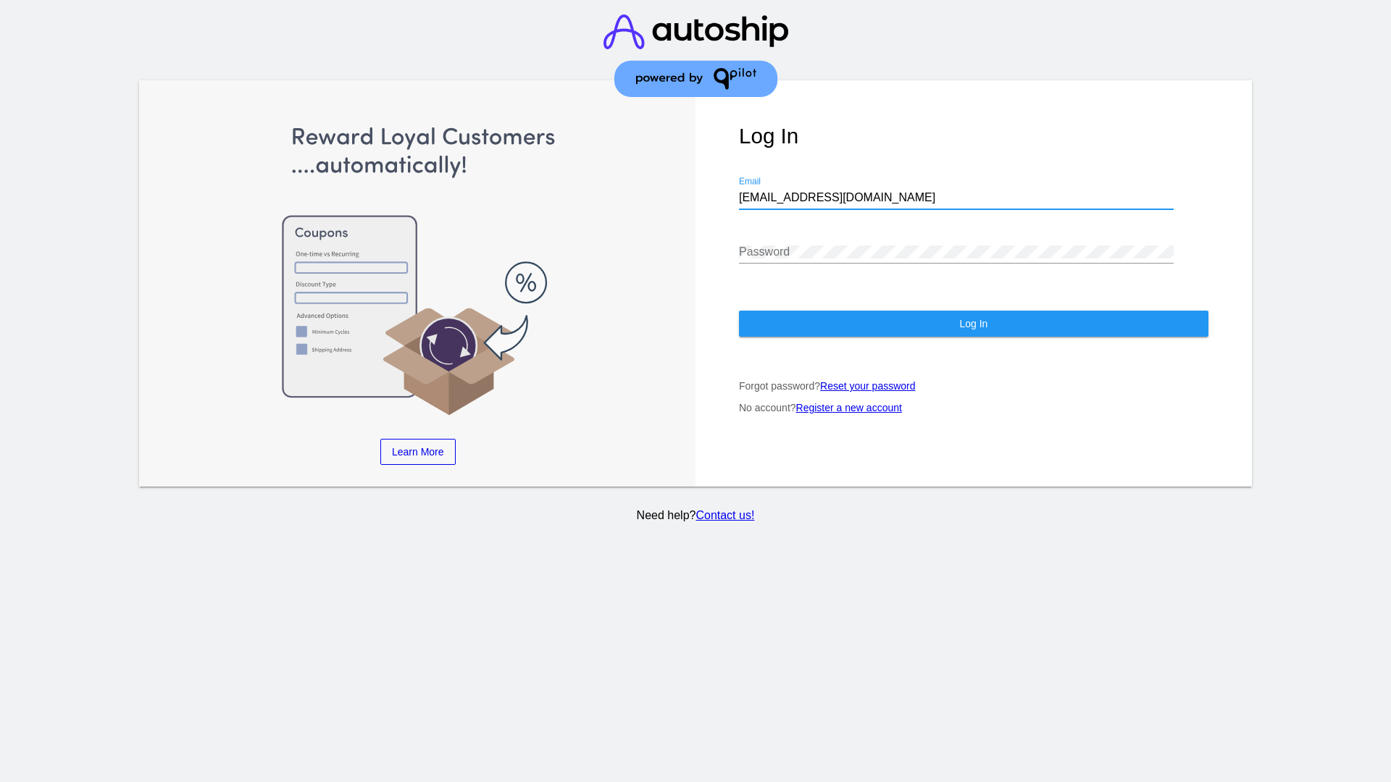  What do you see at coordinates (418, 452) in the screenshot?
I see `span: Learn More` at bounding box center [418, 452].